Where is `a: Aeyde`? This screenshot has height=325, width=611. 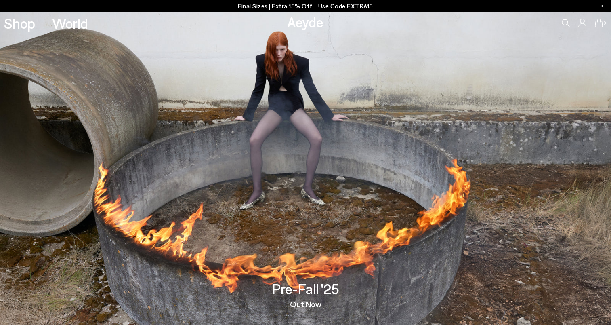
a: Aeyde is located at coordinates (305, 22).